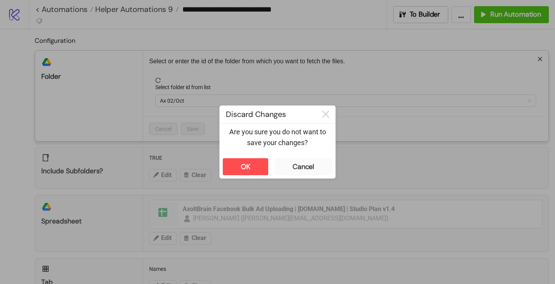 The height and width of the screenshot is (284, 555). Describe the element at coordinates (246, 166) in the screenshot. I see `button: OK` at that location.